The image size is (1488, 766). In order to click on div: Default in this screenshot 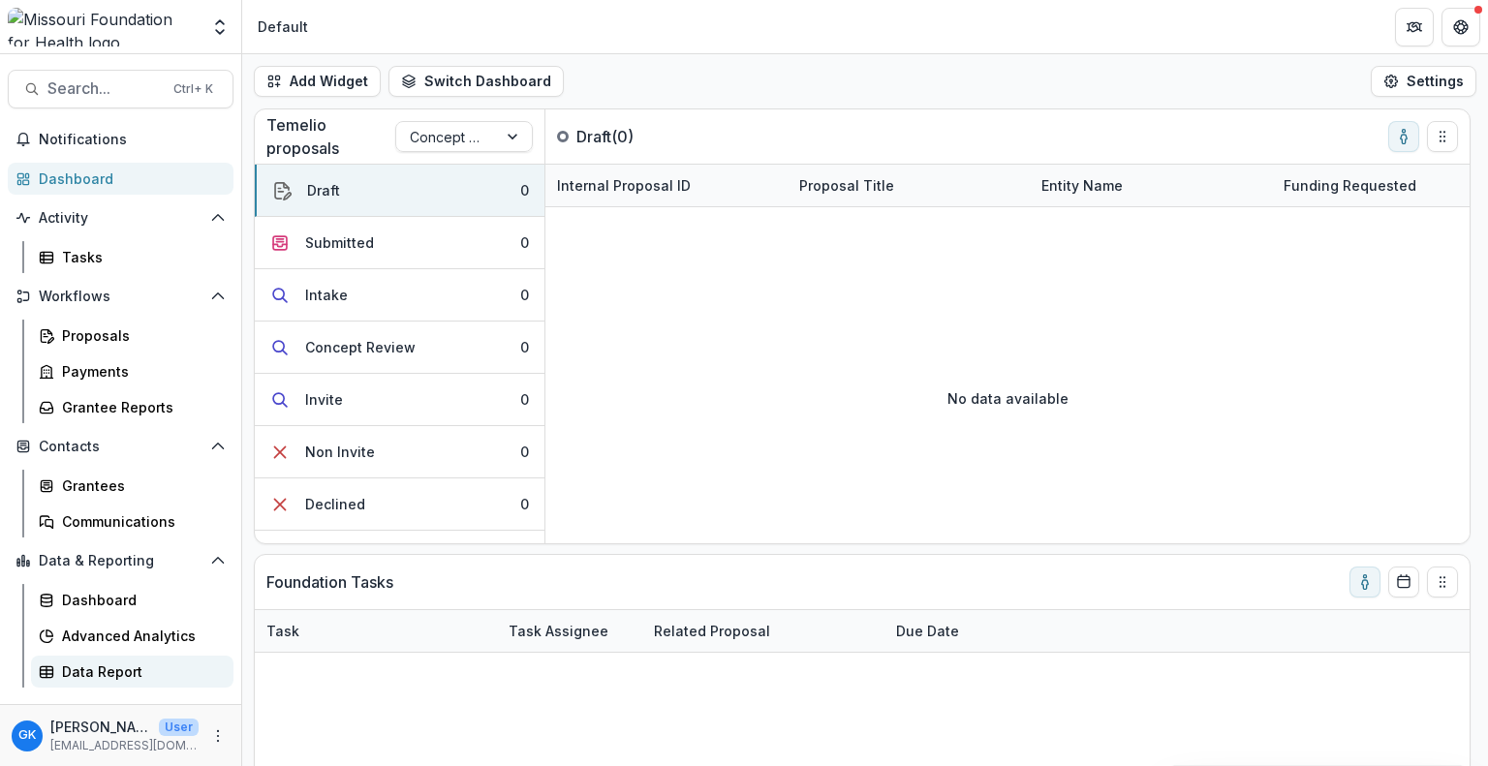, I will do `click(283, 26)`.